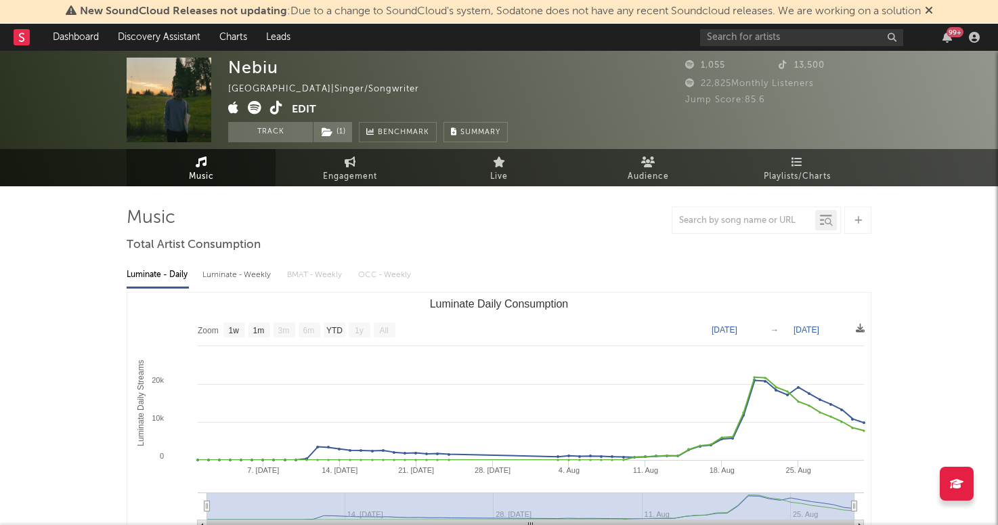  Describe the element at coordinates (253, 67) in the screenshot. I see `div: Nebiu` at that location.